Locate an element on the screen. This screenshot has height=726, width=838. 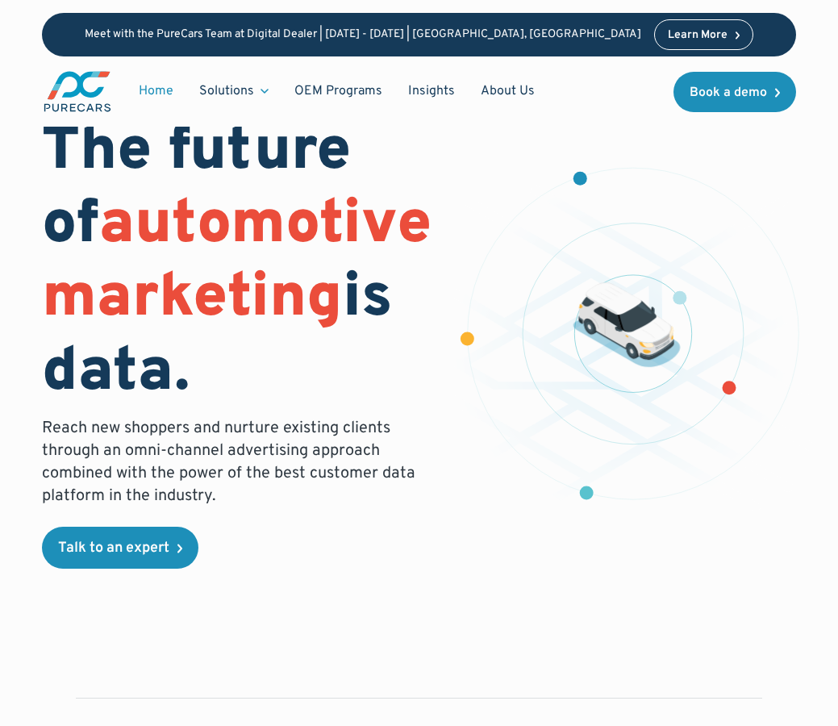
div: Learn More is located at coordinates (698, 35).